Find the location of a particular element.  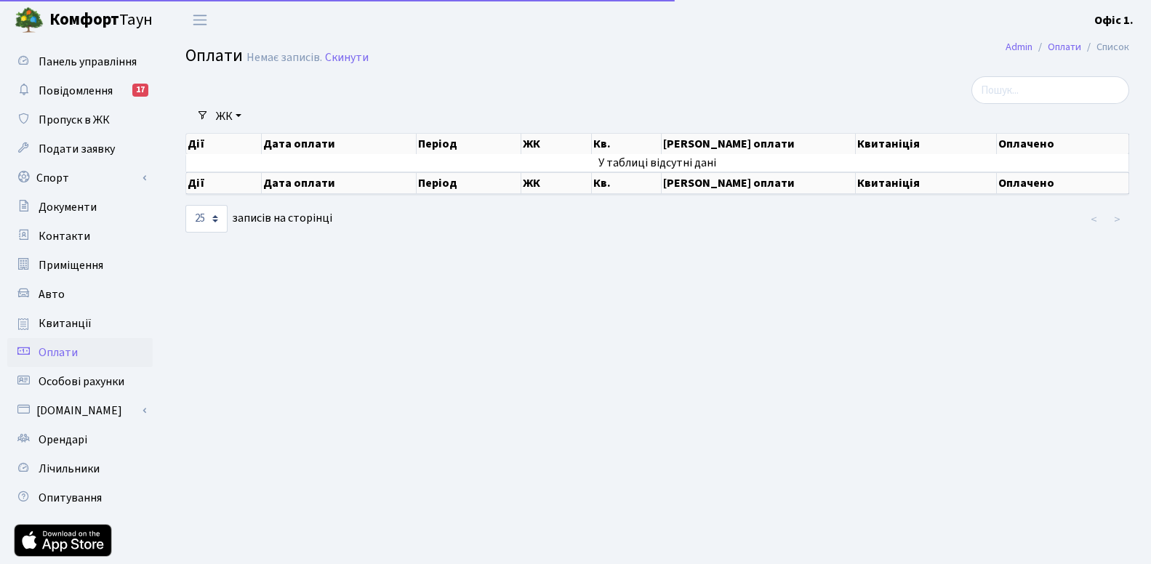

a: Авто is located at coordinates (80, 295).